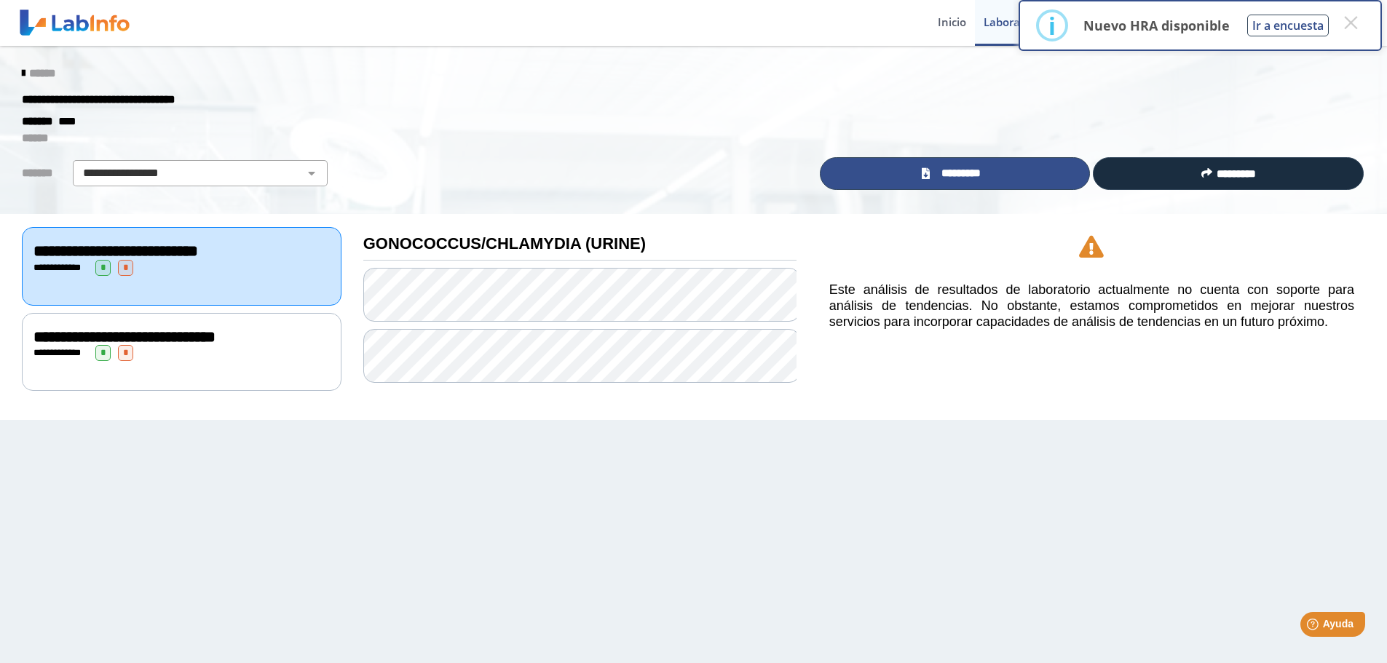 This screenshot has height=663, width=1387. Describe the element at coordinates (1288, 25) in the screenshot. I see `button: Ir a encuesta` at that location.